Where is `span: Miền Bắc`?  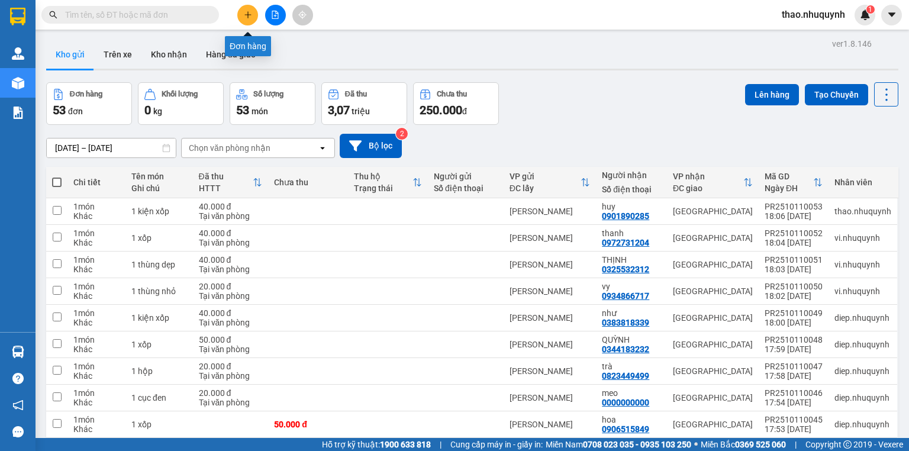 span: Miền Bắc is located at coordinates (744, 445).